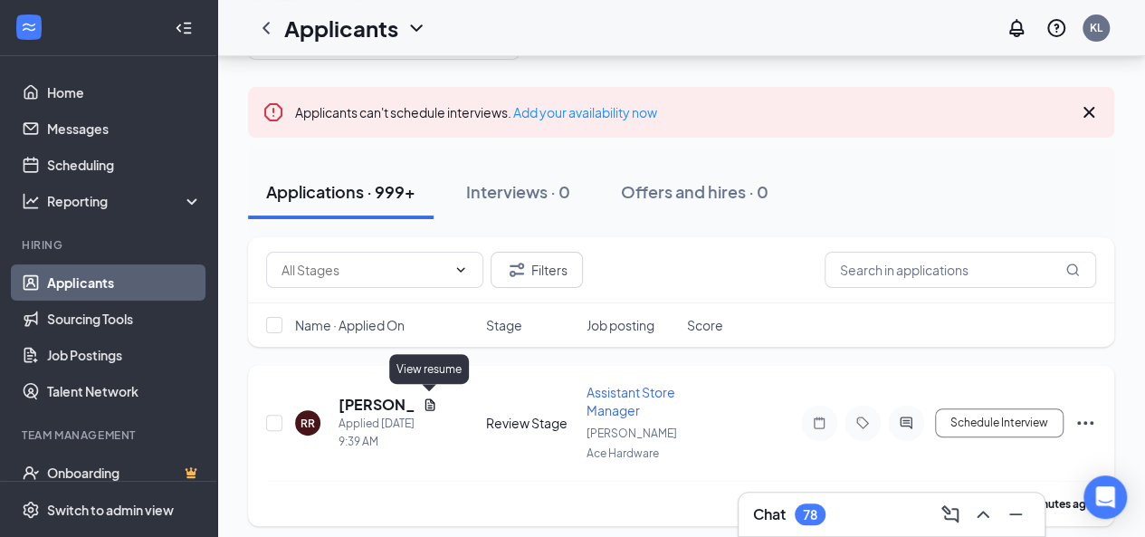  Describe the element at coordinates (124, 129) in the screenshot. I see `a: Messages` at that location.